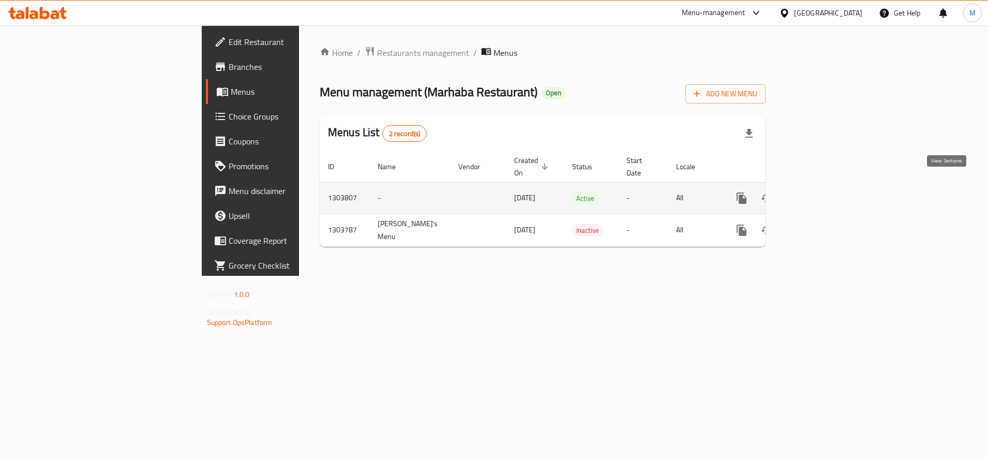  I want to click on span: Grocery Checklist, so click(293, 265).